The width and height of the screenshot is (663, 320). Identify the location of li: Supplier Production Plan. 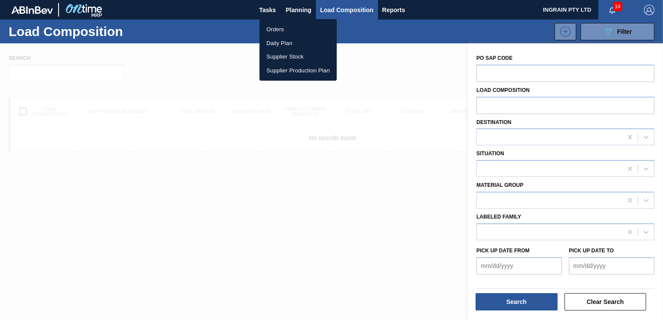
(298, 71).